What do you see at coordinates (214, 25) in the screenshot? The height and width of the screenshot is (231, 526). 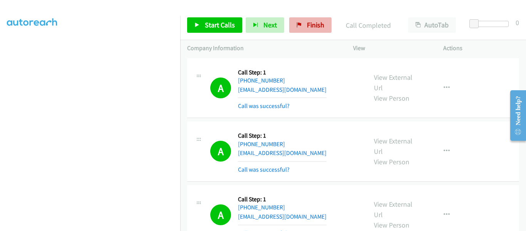 I see `a: Start Calls` at bounding box center [214, 25].